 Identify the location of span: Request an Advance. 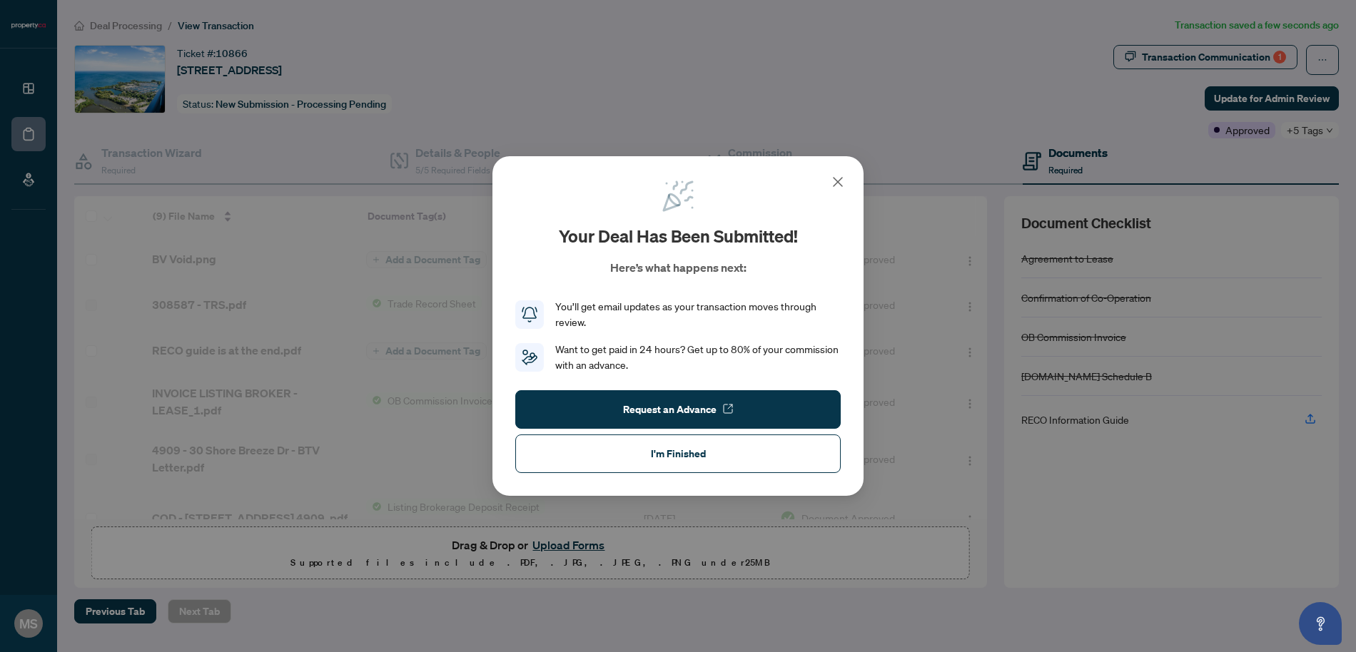
(669, 410).